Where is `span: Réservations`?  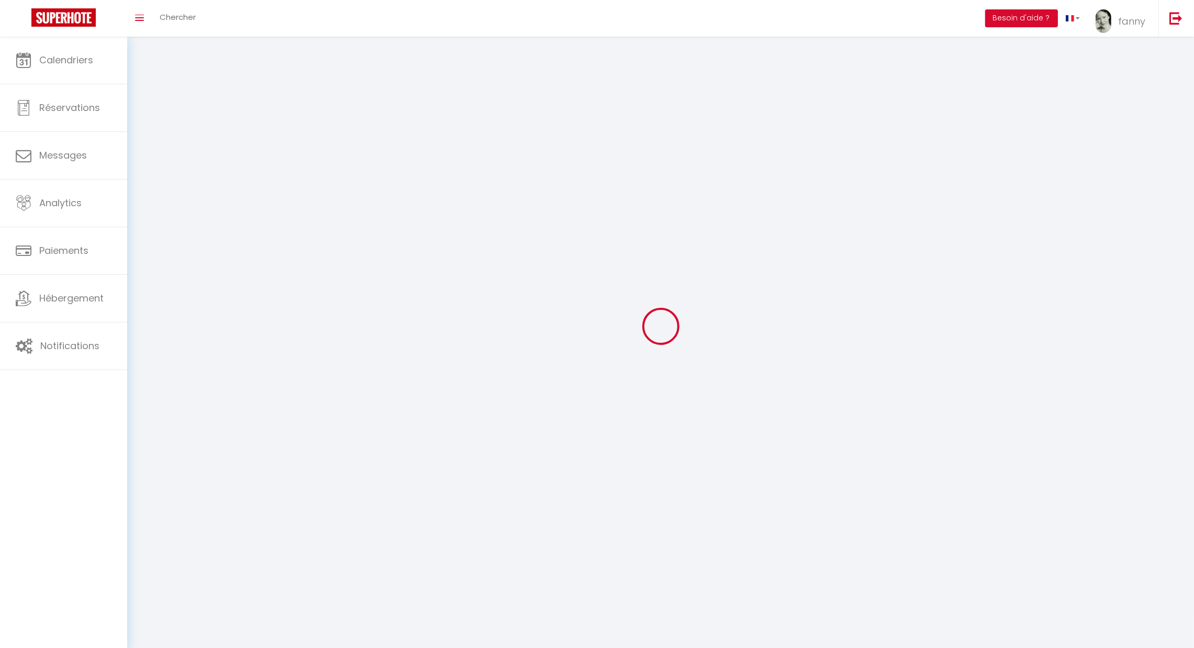 span: Réservations is located at coordinates (70, 107).